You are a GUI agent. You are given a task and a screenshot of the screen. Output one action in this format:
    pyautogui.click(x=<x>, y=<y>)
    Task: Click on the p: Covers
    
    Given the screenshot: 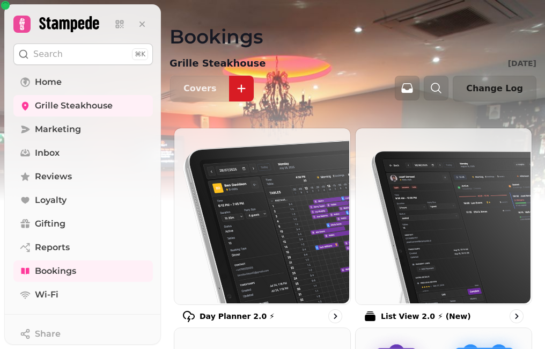 What is the action you would take?
    pyautogui.click(x=200, y=89)
    